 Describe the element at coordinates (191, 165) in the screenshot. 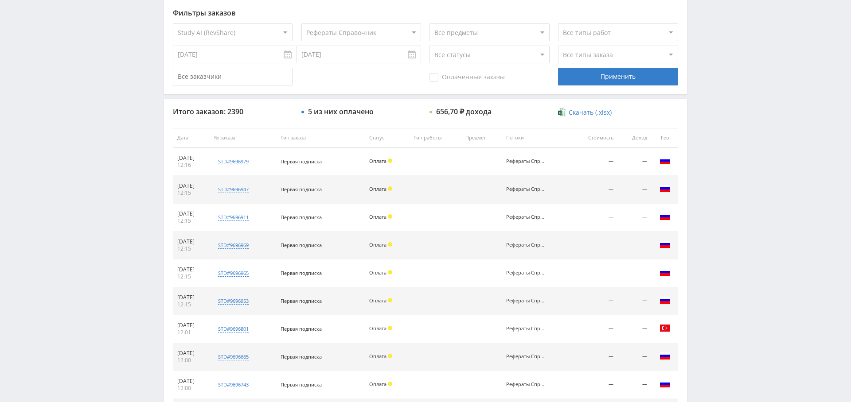

I see `div: 12:16` at that location.